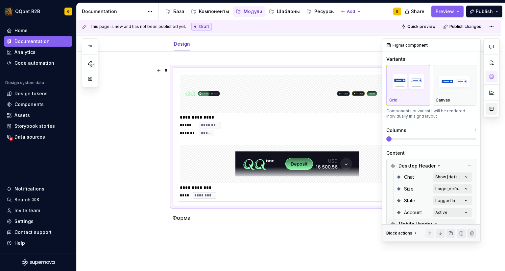  What do you see at coordinates (249, 12) in the screenshot?
I see `a: Модули` at bounding box center [249, 12].